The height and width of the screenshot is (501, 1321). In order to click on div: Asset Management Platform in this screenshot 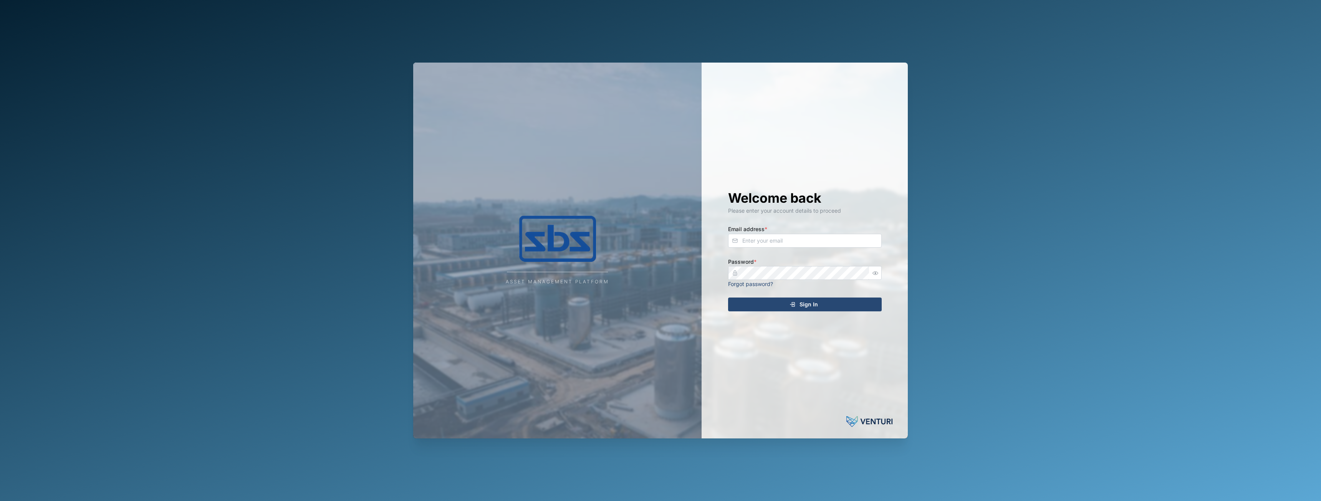, I will do `click(557, 282)`.